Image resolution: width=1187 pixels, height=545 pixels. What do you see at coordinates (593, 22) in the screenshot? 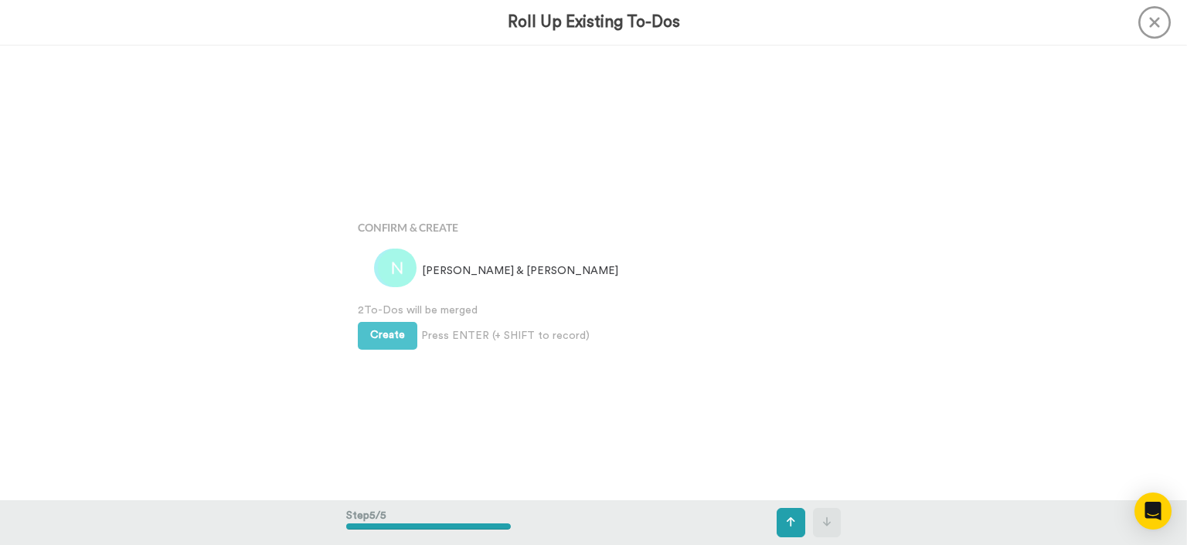
I see `h3: Roll Up Existing To-Dos` at bounding box center [593, 22].